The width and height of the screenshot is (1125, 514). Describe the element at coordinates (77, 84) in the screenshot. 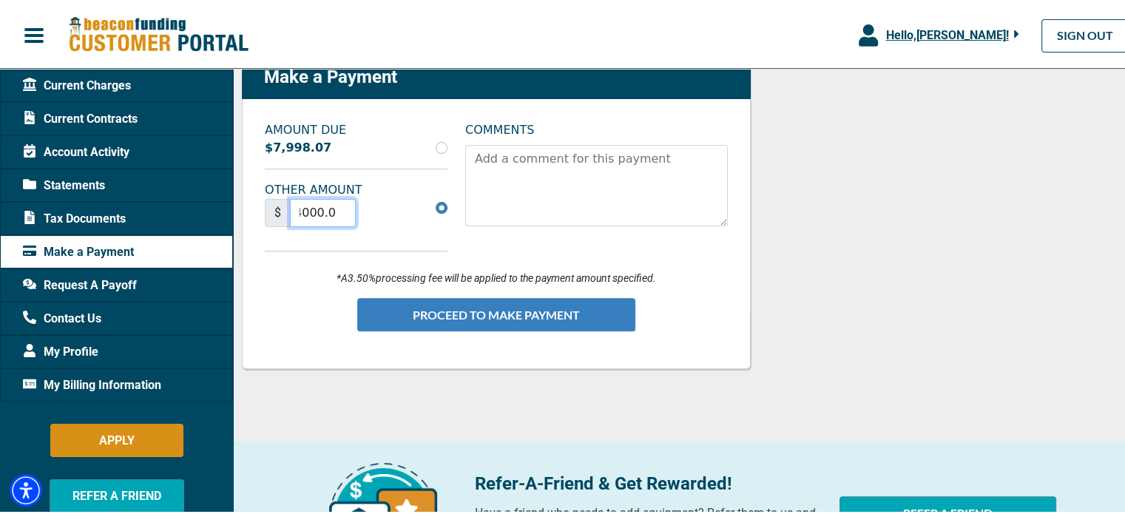

I see `span: Current Charges` at that location.